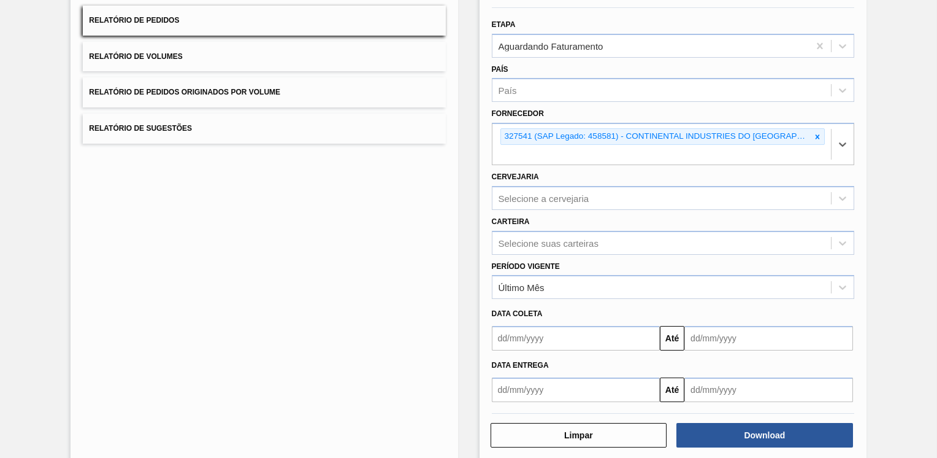  I want to click on label: Etapa, so click(504, 25).